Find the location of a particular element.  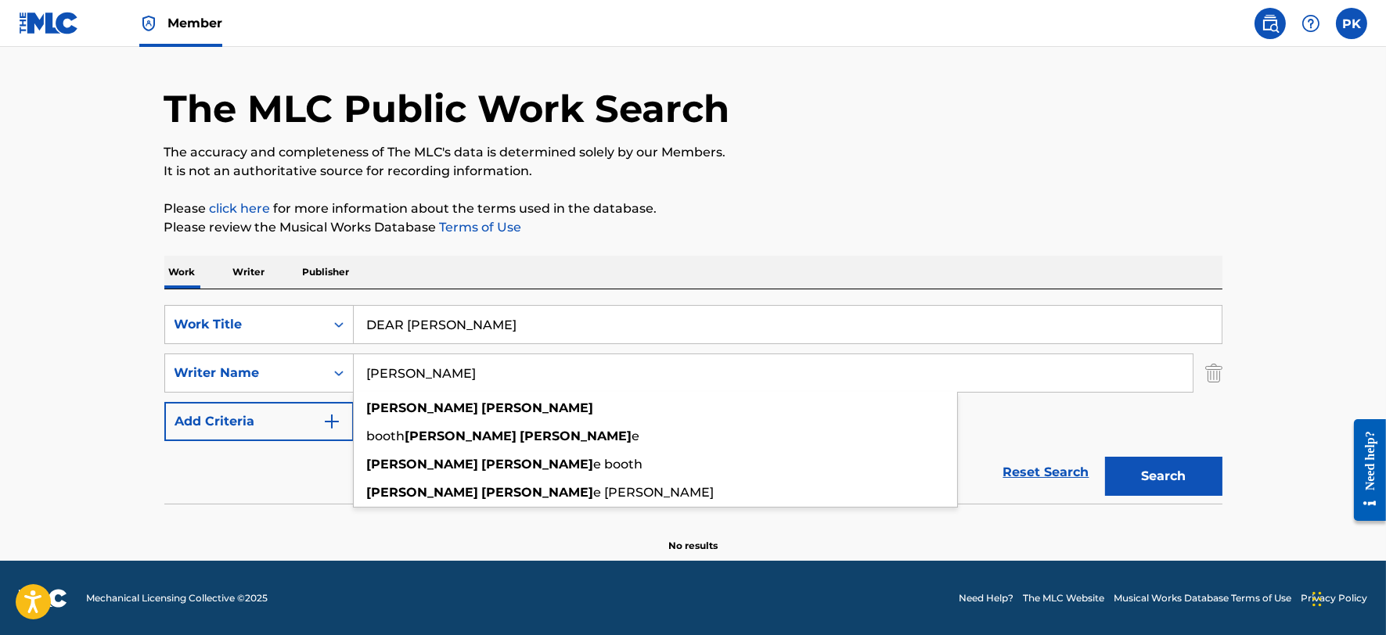

div: Writer Name is located at coordinates (245, 373).